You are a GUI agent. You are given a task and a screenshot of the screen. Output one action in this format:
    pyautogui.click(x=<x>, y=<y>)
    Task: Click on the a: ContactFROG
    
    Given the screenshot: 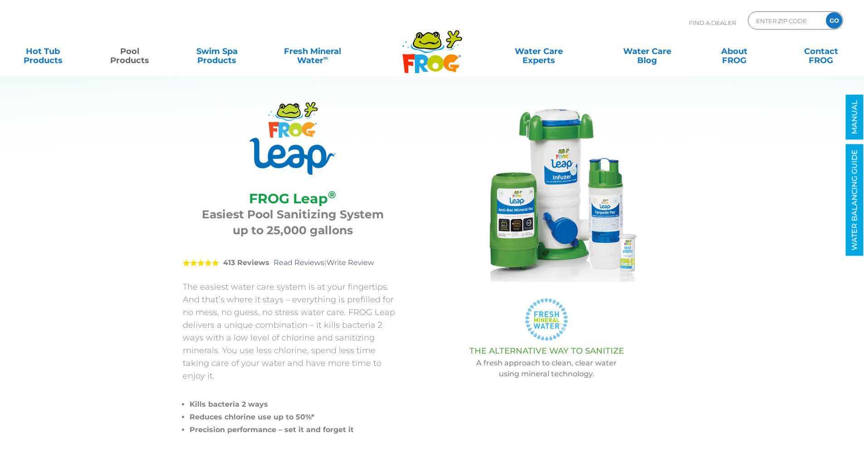 What is the action you would take?
    pyautogui.click(x=821, y=51)
    